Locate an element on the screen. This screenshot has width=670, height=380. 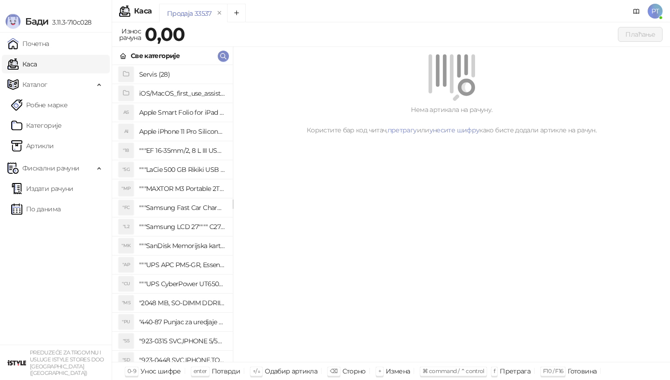
div: "SD is located at coordinates (126, 360).